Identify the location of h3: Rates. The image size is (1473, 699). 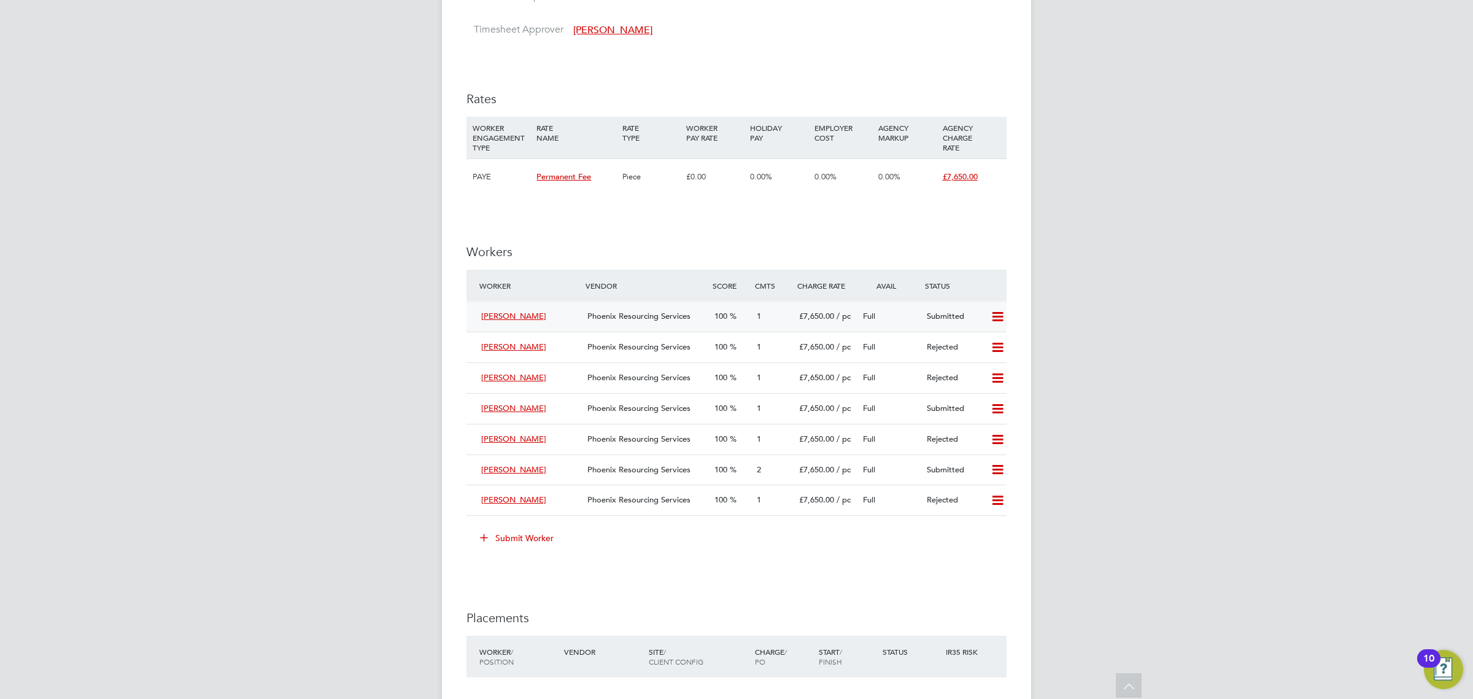
(737, 99).